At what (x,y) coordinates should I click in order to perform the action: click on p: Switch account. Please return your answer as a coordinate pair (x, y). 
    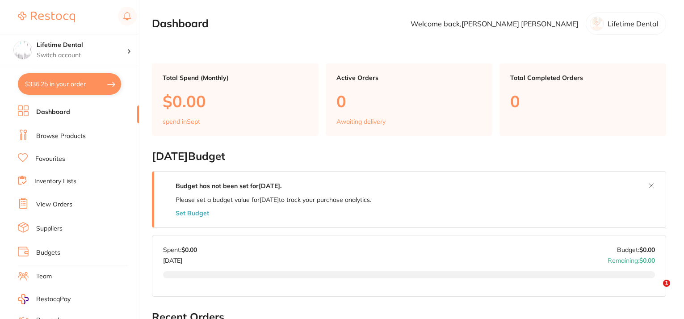
    Looking at the image, I should click on (82, 55).